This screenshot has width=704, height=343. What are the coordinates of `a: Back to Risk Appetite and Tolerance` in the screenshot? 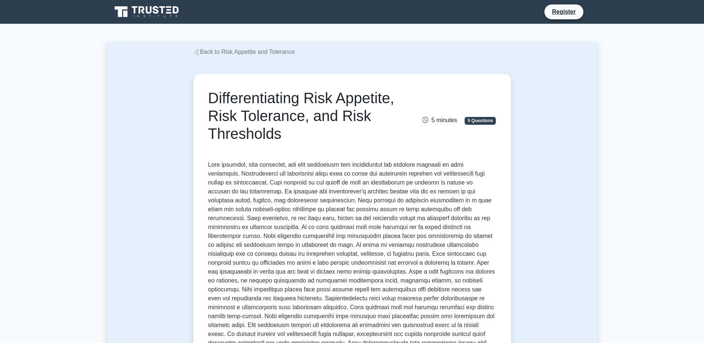 It's located at (244, 52).